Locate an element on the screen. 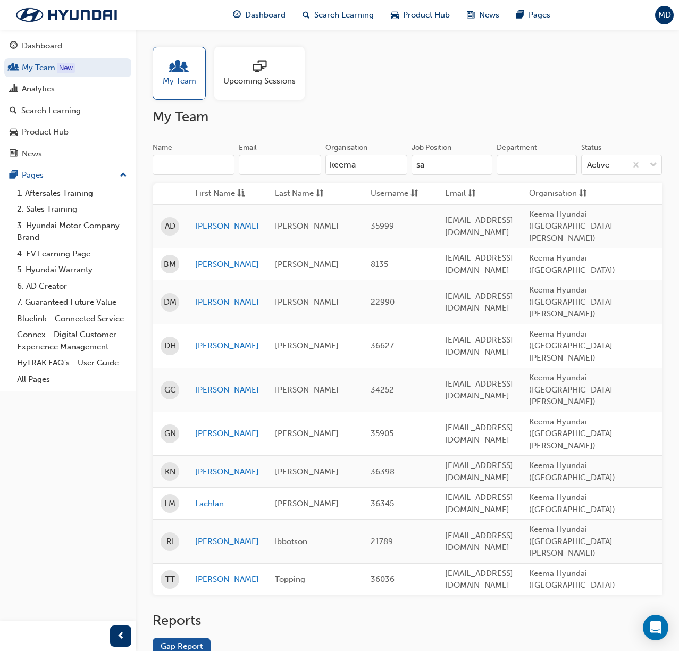 Image resolution: width=679 pixels, height=651 pixels. span: KN is located at coordinates (170, 472).